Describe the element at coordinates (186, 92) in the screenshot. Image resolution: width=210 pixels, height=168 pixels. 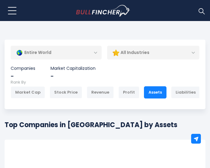
I see `div: Liabilities` at that location.